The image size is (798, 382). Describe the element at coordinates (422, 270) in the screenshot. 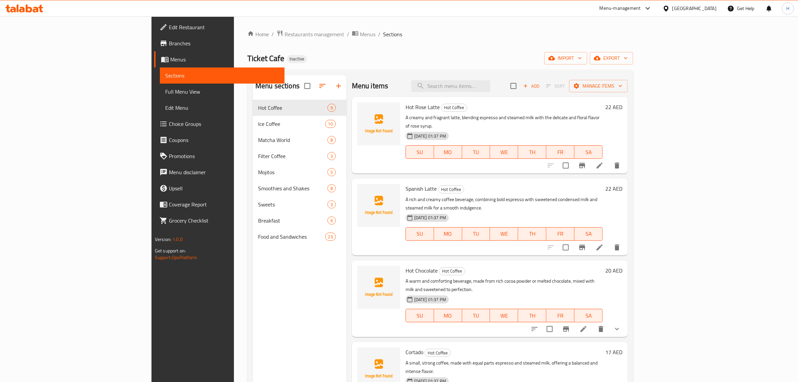

I see `span: Hot Chocolate` at that location.